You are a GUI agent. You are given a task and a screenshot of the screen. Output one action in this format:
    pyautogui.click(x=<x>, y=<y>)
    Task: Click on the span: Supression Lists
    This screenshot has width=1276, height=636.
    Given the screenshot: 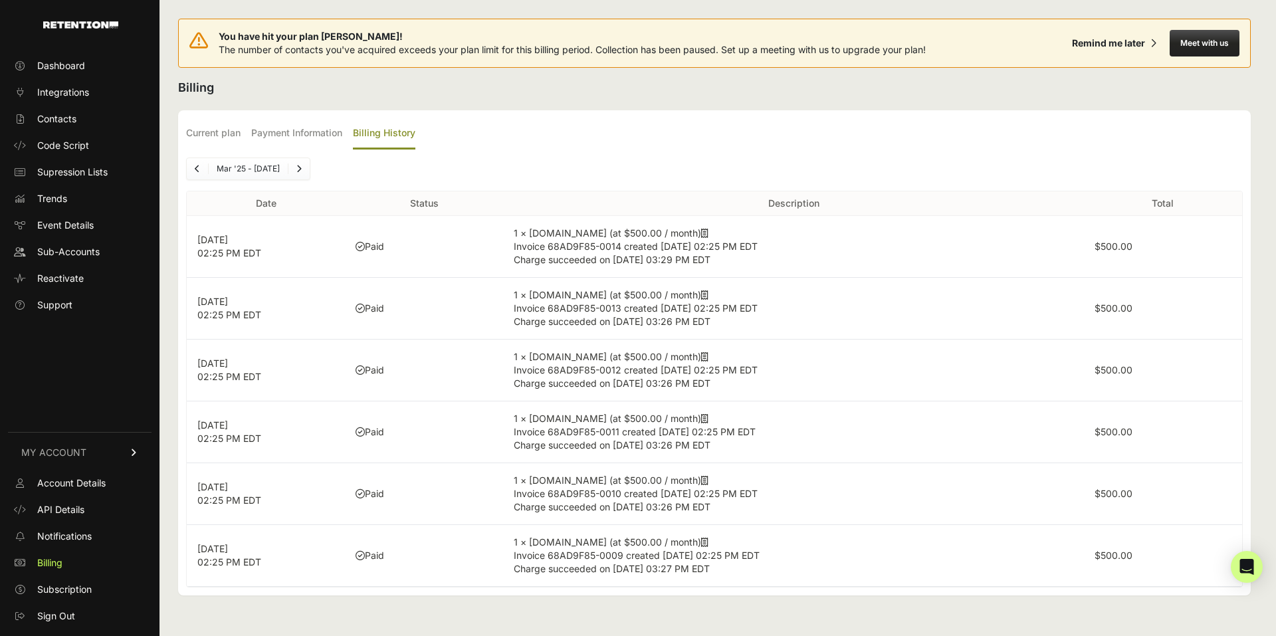 What is the action you would take?
    pyautogui.click(x=72, y=172)
    